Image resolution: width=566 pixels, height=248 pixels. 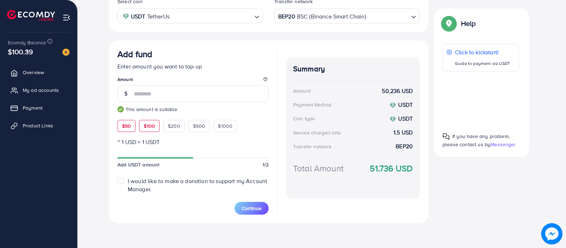 I want to click on span: $200, so click(x=174, y=126).